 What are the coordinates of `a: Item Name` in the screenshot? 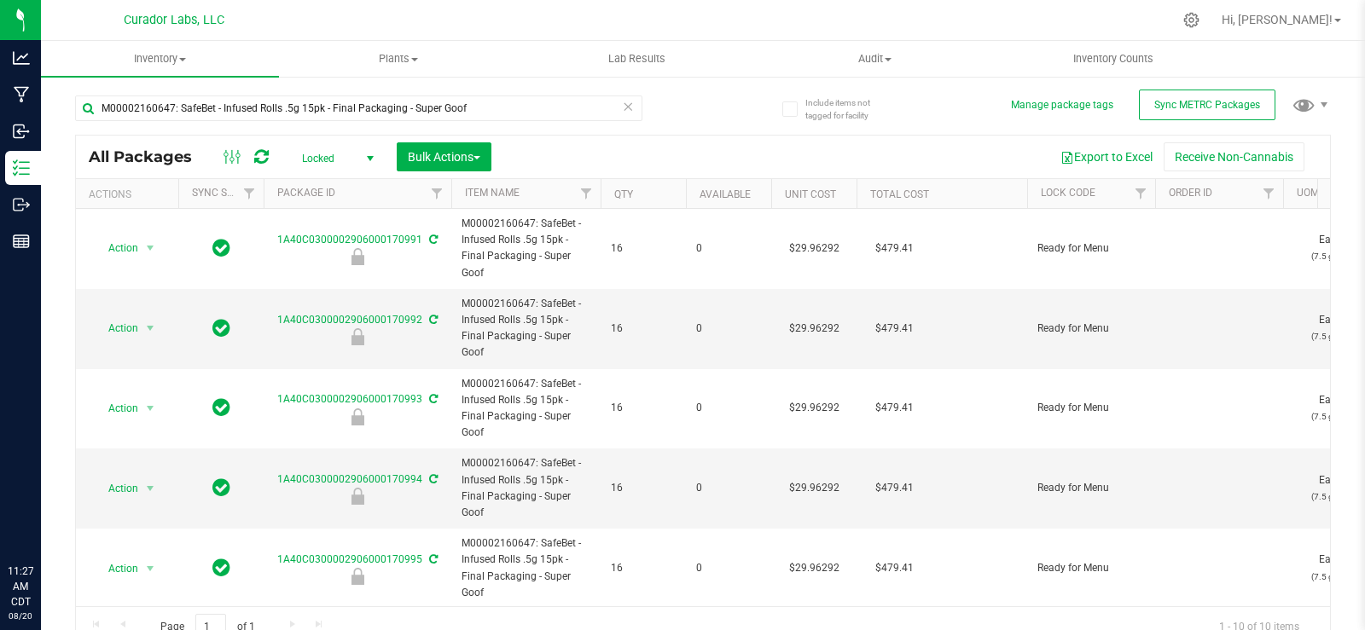 It's located at (492, 193).